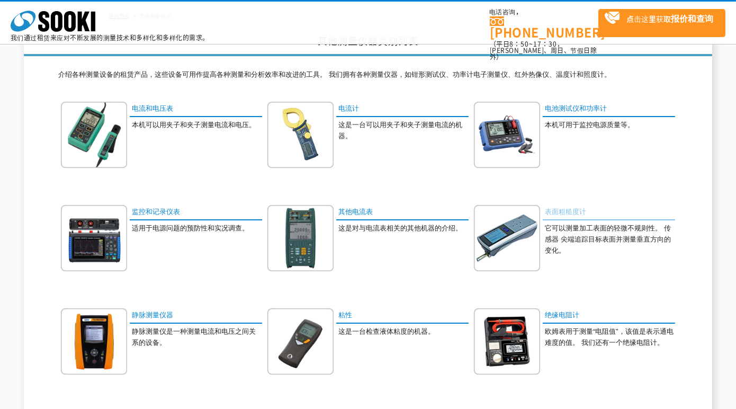 The height and width of the screenshot is (409, 736). I want to click on img: 监控和记录仪表, so click(94, 238).